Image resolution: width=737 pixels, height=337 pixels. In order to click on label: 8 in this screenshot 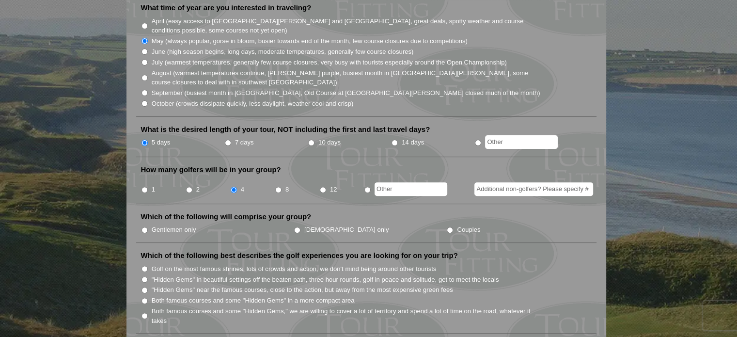, I will do `click(287, 189)`.